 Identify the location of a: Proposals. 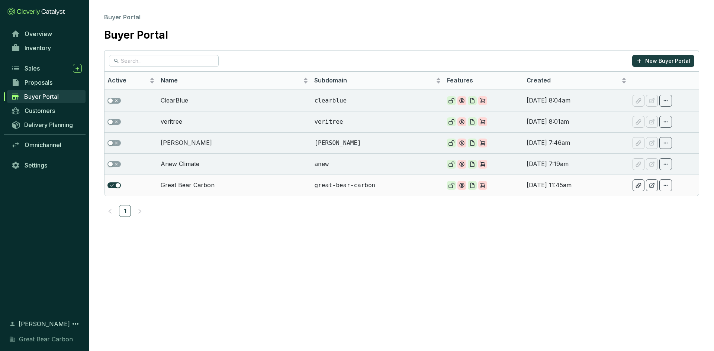
(46, 83).